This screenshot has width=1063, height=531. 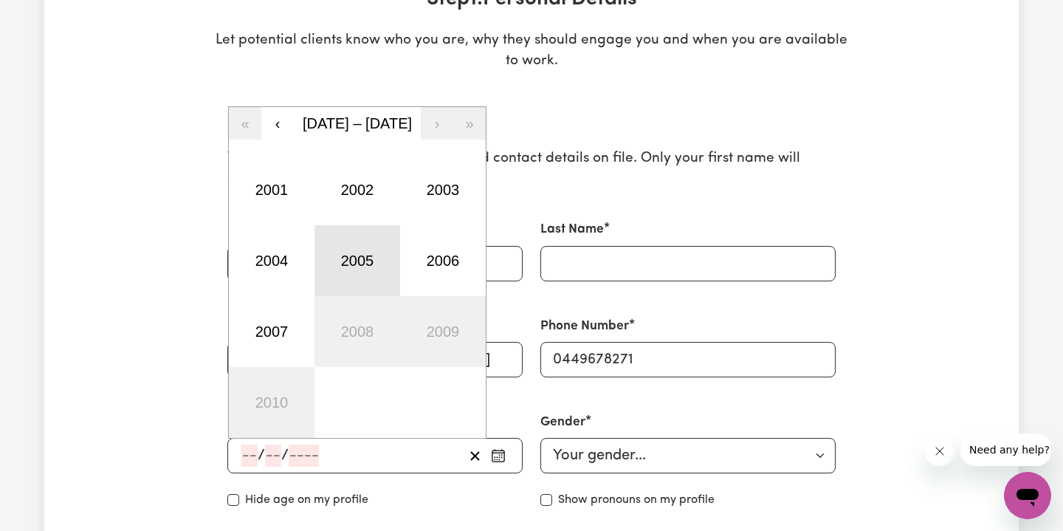 What do you see at coordinates (272, 332) in the screenshot?
I see `button: 2007` at bounding box center [272, 332].